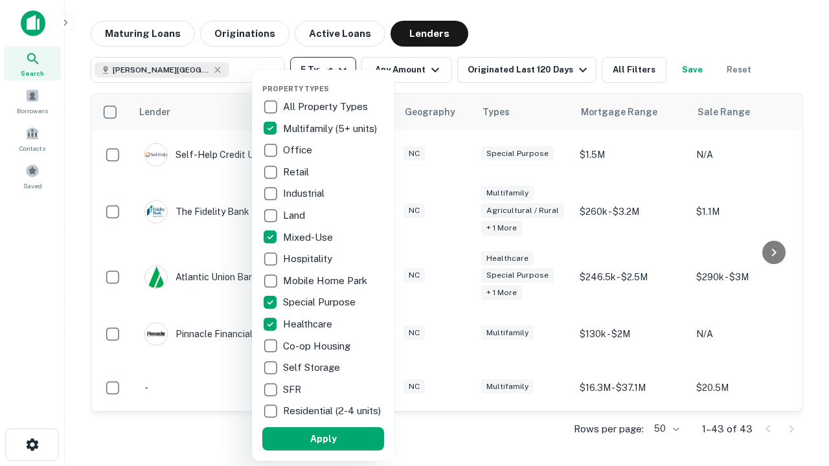  I want to click on div: Chat Widget, so click(797, 394).